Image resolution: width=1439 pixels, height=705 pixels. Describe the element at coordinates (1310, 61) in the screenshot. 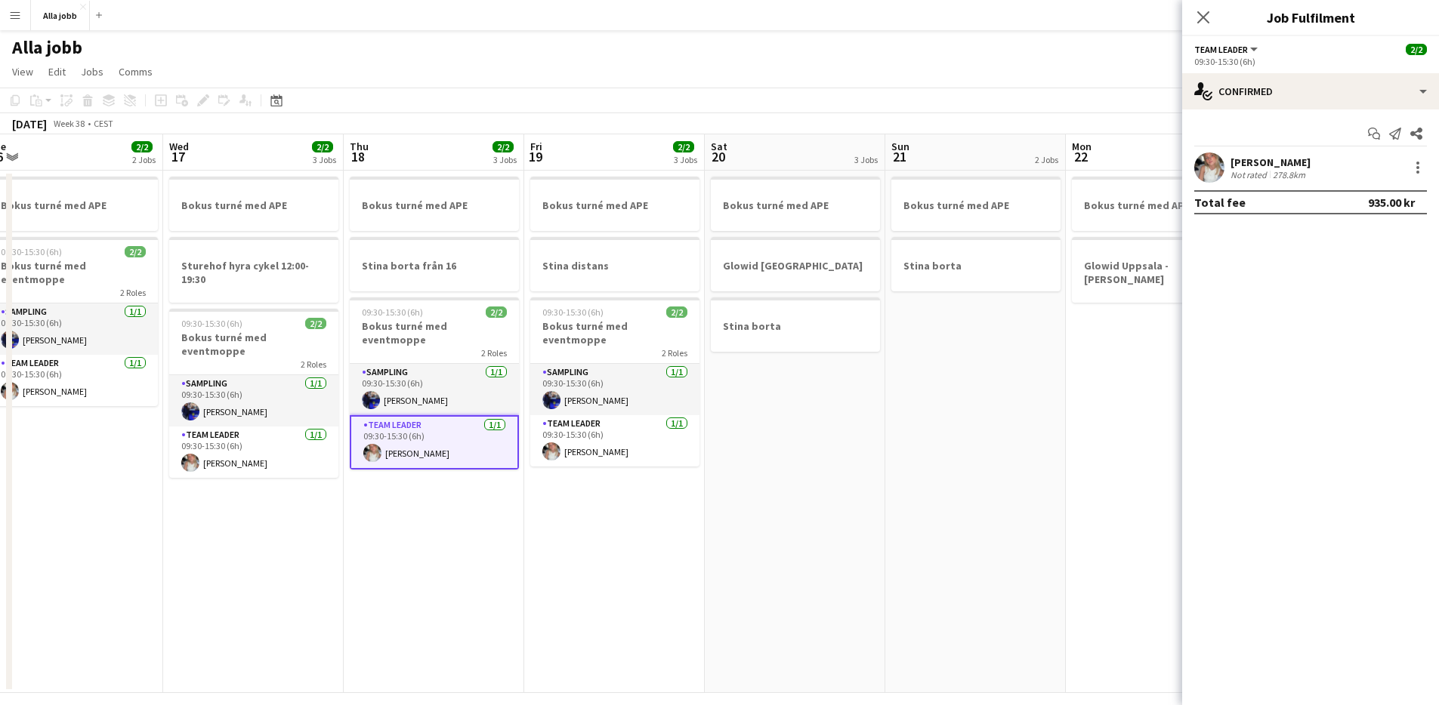

I see `div: 09:30-15:30 (6h)` at that location.